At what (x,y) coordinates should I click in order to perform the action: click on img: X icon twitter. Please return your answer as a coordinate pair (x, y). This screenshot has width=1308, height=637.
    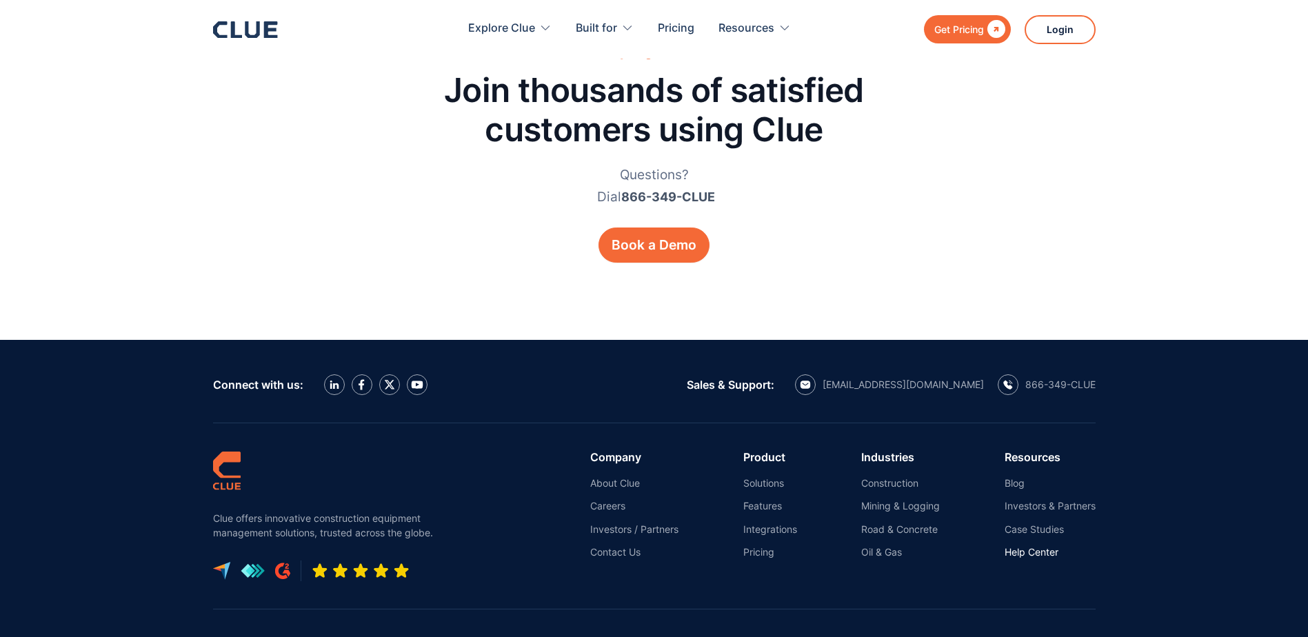
    Looking at the image, I should click on (390, 385).